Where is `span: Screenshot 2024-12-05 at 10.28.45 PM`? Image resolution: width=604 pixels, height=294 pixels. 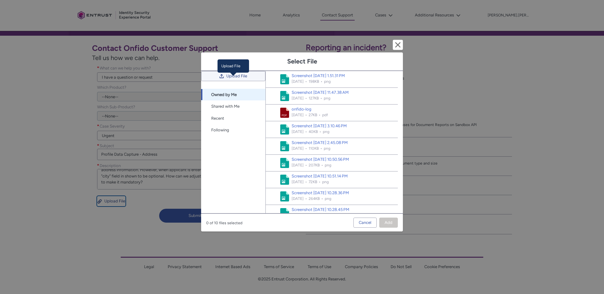
span: Screenshot 2024-12-05 at 10.28.45 PM is located at coordinates (320, 209).